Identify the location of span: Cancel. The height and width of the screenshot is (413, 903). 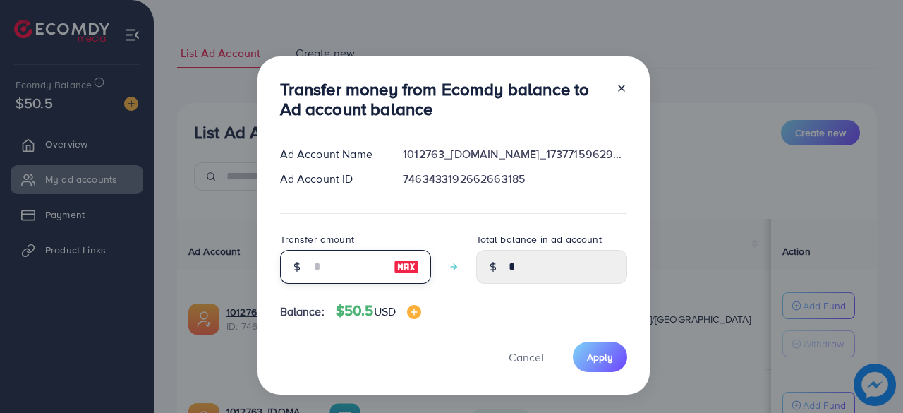
(526, 357).